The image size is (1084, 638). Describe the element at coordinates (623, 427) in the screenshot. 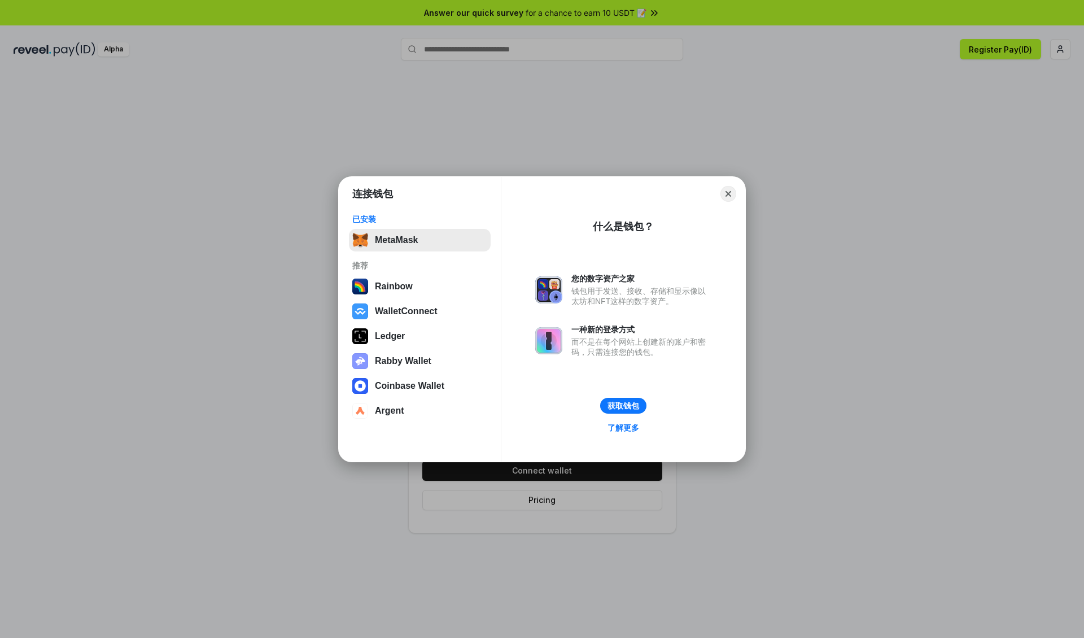

I see `a: 了解更多` at that location.